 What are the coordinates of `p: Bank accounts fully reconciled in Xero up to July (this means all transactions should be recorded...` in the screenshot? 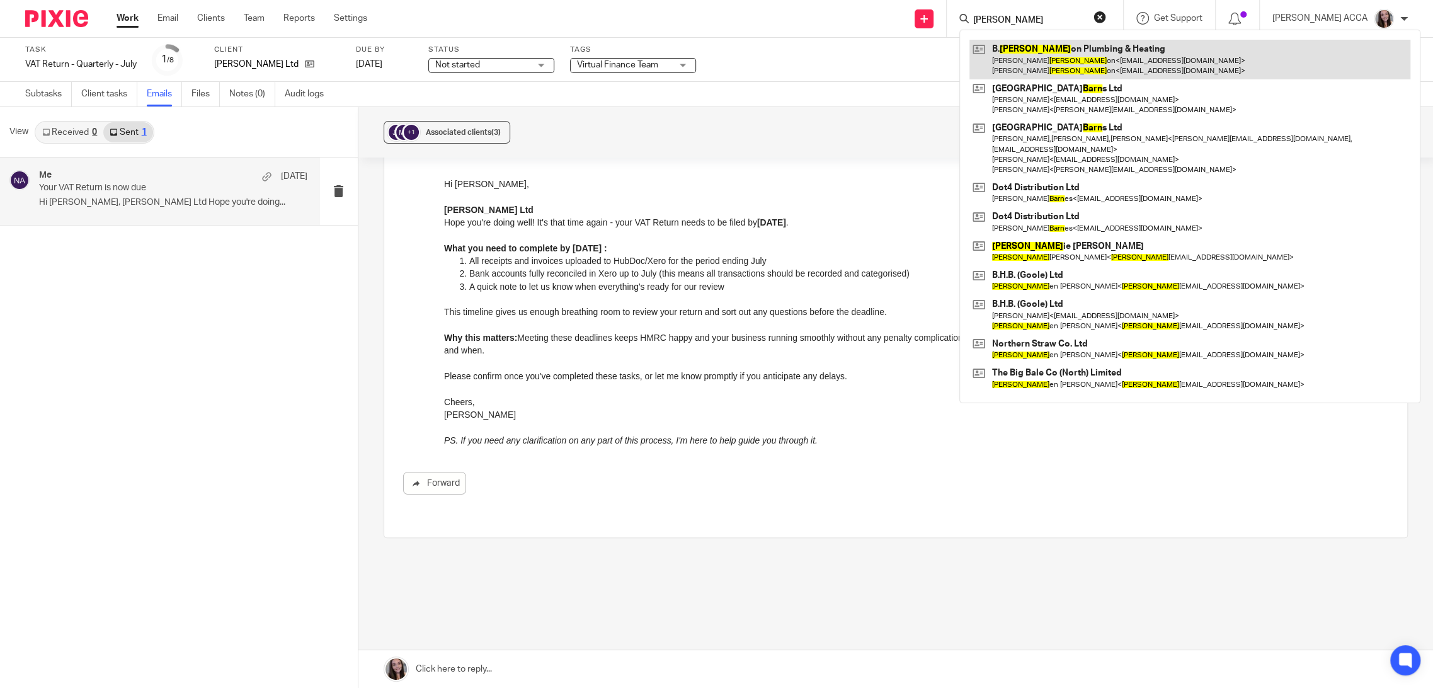 It's located at (484, 96).